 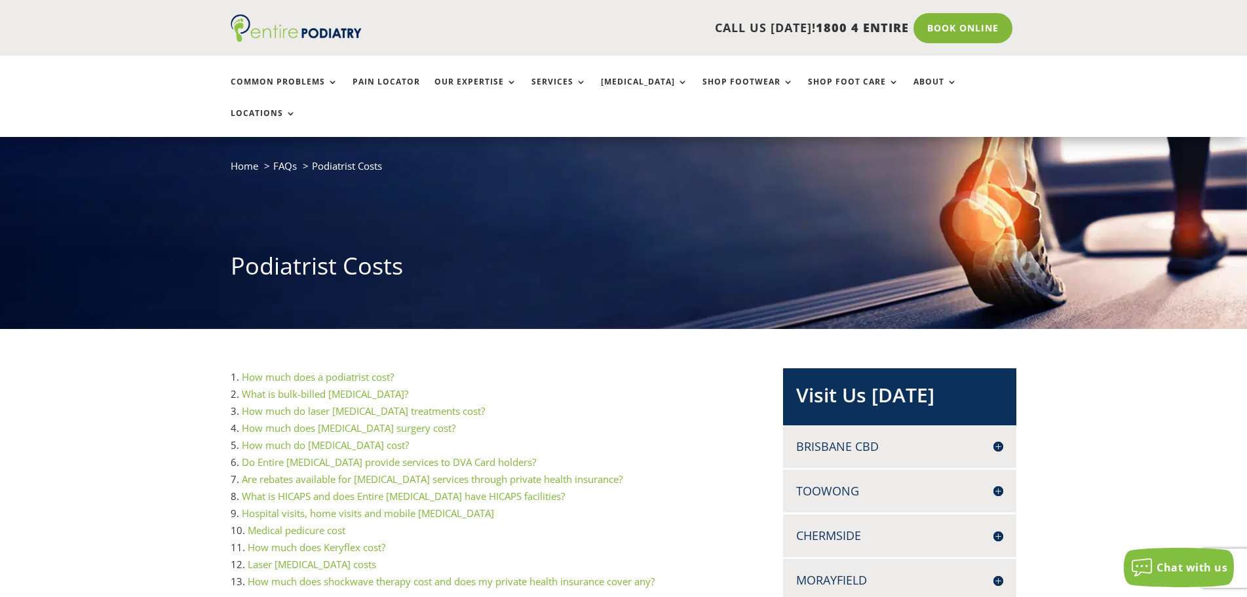 I want to click on a: How much does a podiatrist cost?, so click(x=318, y=377).